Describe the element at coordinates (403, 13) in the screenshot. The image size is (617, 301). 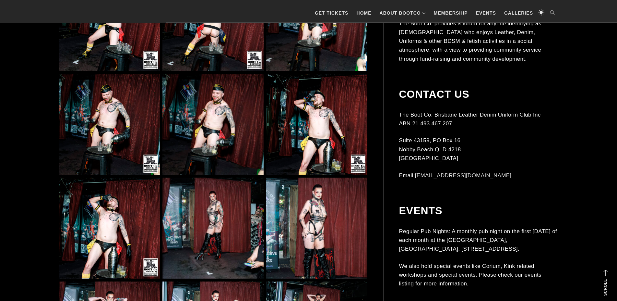
I see `a: About BootCo` at that location.